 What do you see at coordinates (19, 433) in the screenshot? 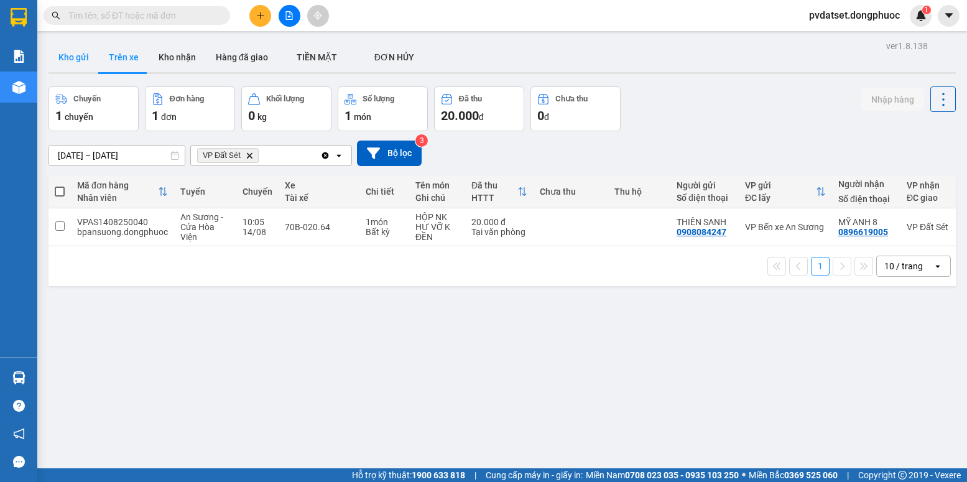
I see `span: notification` at bounding box center [19, 433].